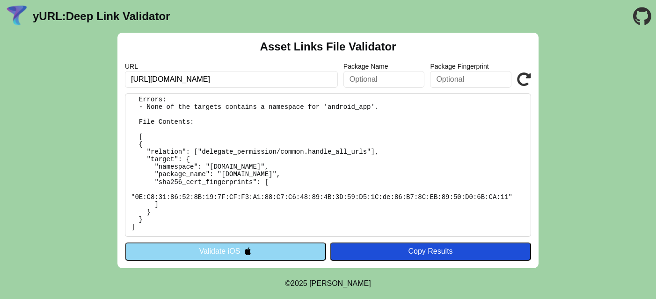 This screenshot has height=299, width=656. I want to click on span: 2025, so click(299, 283).